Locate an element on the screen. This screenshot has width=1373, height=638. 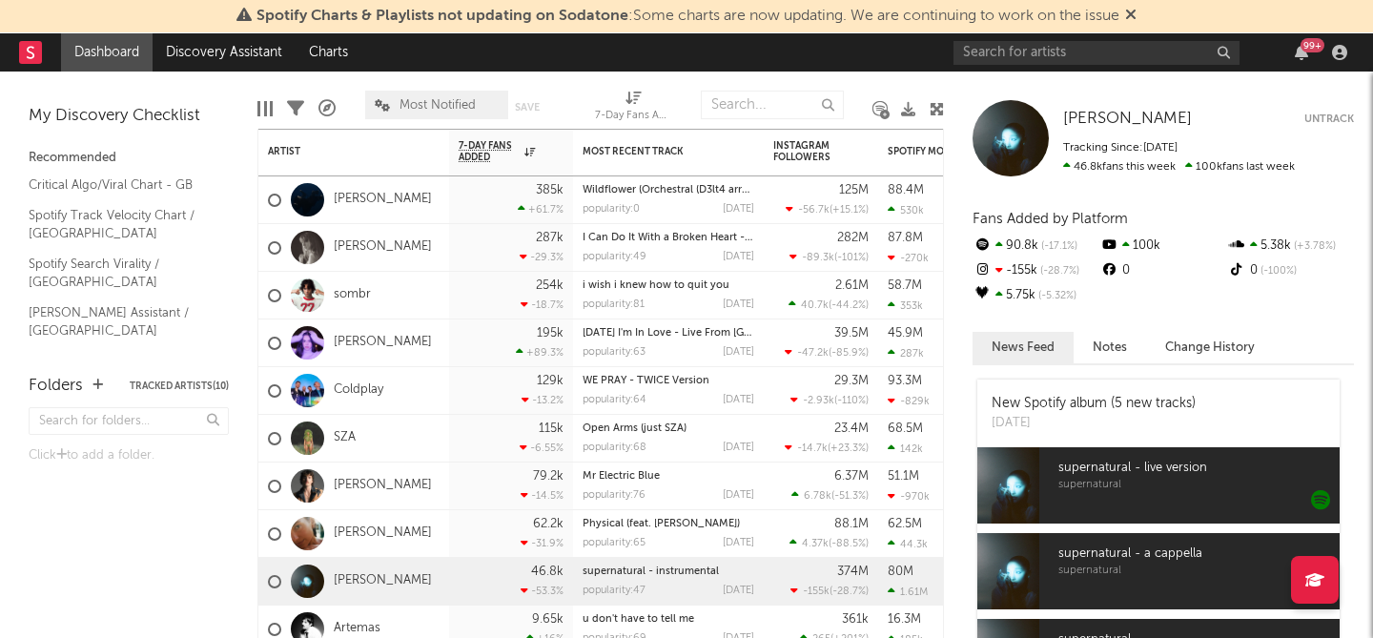
span: supernatural is located at coordinates (1198, 571).